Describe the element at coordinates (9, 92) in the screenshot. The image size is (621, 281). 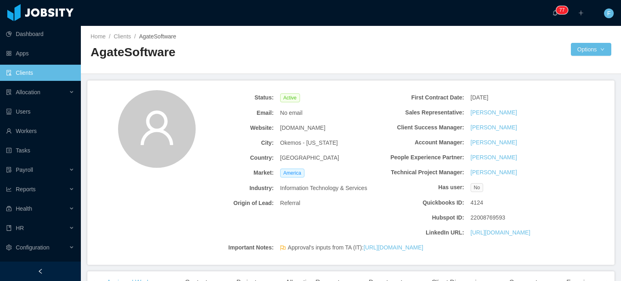
I see `i: icon: solution` at that location.